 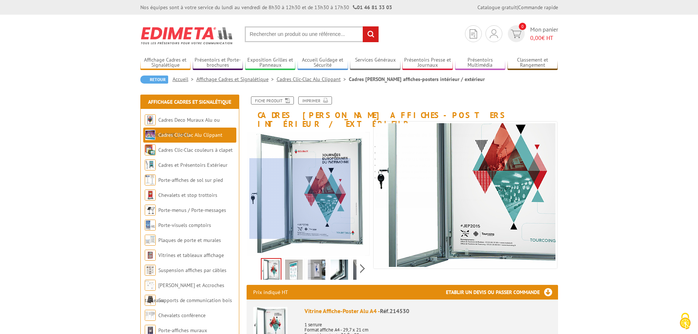 I want to click on img: 214532_cadre_affiches_interieur_exterieur_structure.jpg, so click(x=339, y=271).